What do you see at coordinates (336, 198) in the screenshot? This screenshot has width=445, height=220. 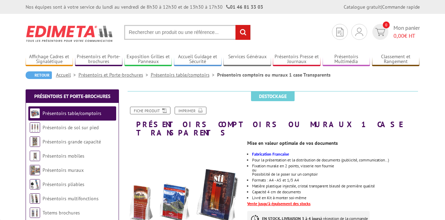 I see `li: Livré en Kit à monter soi-même` at bounding box center [336, 198].